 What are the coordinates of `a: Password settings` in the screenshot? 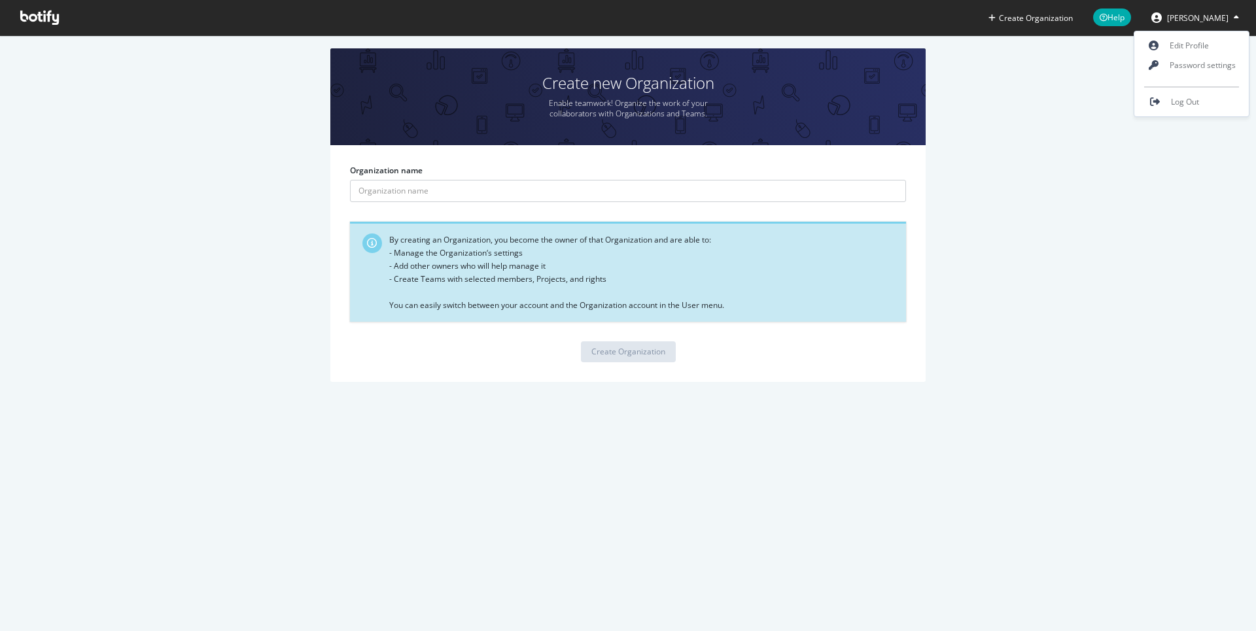 It's located at (1191, 65).